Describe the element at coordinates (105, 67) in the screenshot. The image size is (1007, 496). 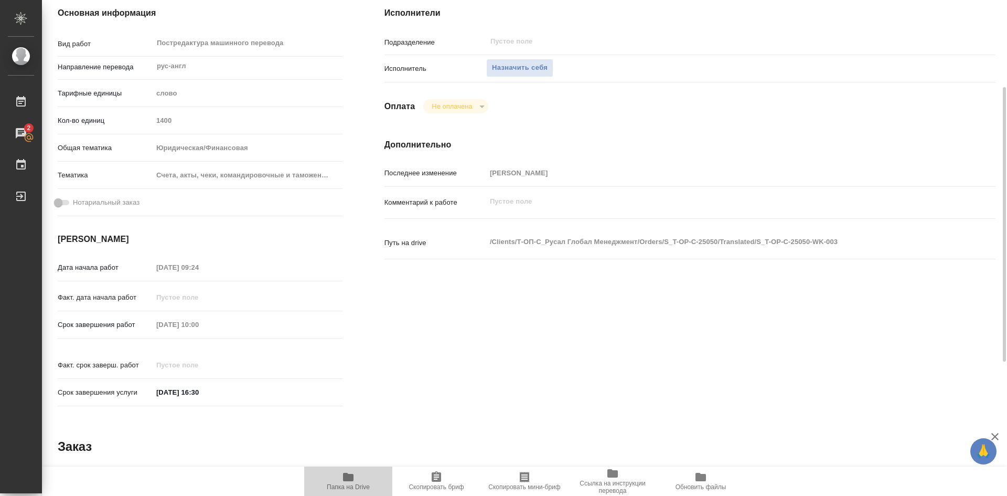
I see `p: Направление перевода` at that location.